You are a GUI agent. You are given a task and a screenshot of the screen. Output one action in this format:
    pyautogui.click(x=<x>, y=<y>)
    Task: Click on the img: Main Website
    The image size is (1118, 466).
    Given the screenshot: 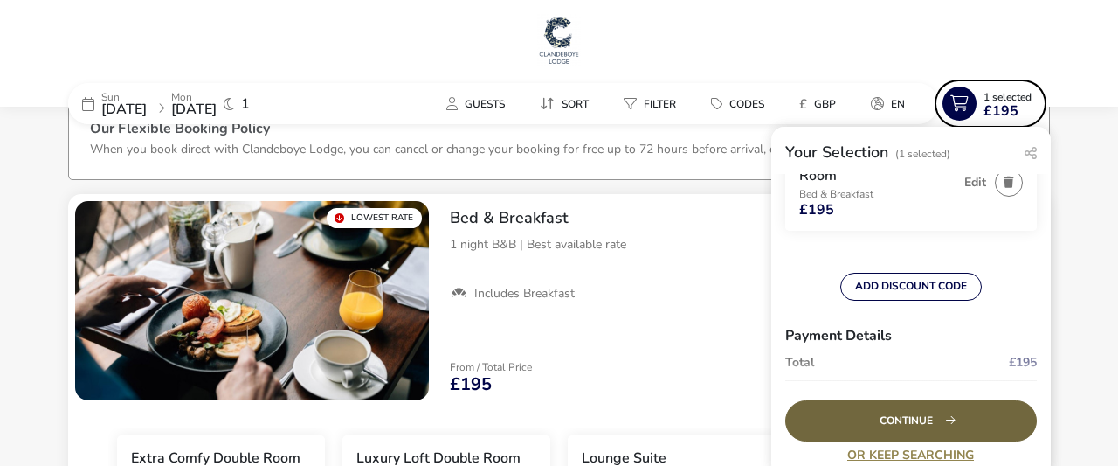 What is the action you would take?
    pyautogui.click(x=559, y=40)
    